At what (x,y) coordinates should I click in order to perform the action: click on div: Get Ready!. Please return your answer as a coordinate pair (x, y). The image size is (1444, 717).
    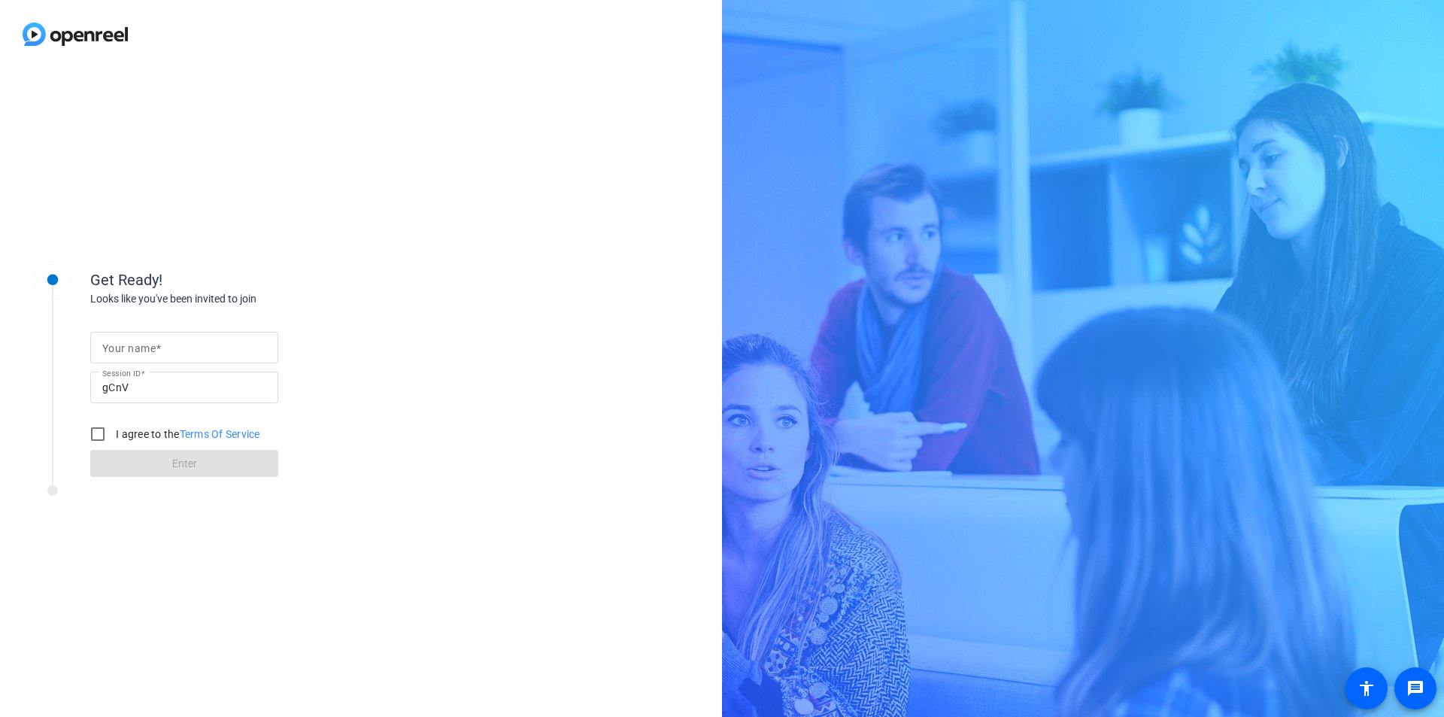
    Looking at the image, I should click on (241, 280).